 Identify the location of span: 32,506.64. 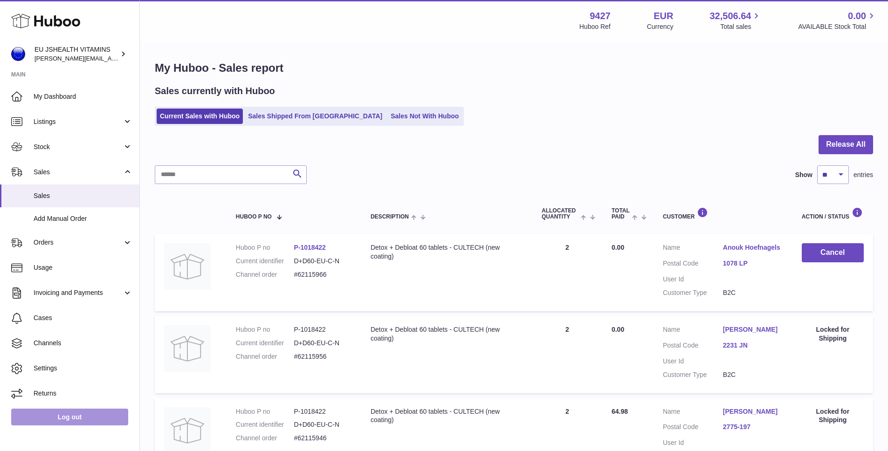
(730, 16).